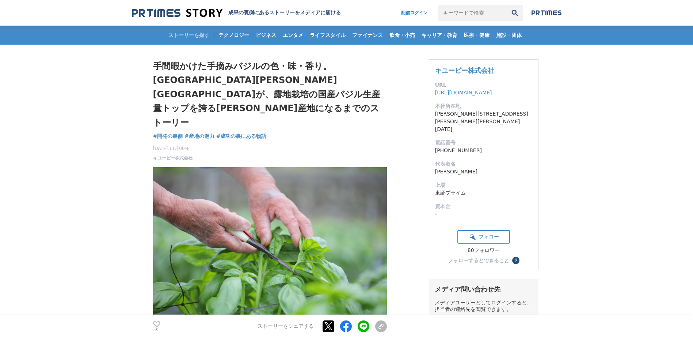 The height and width of the screenshot is (338, 693). Describe the element at coordinates (237, 13) in the screenshot. I see `a: 成果の裏側にあるストーリーをメディアに届ける 成果の裏側にあるストーリーをメディアに届ける` at that location.